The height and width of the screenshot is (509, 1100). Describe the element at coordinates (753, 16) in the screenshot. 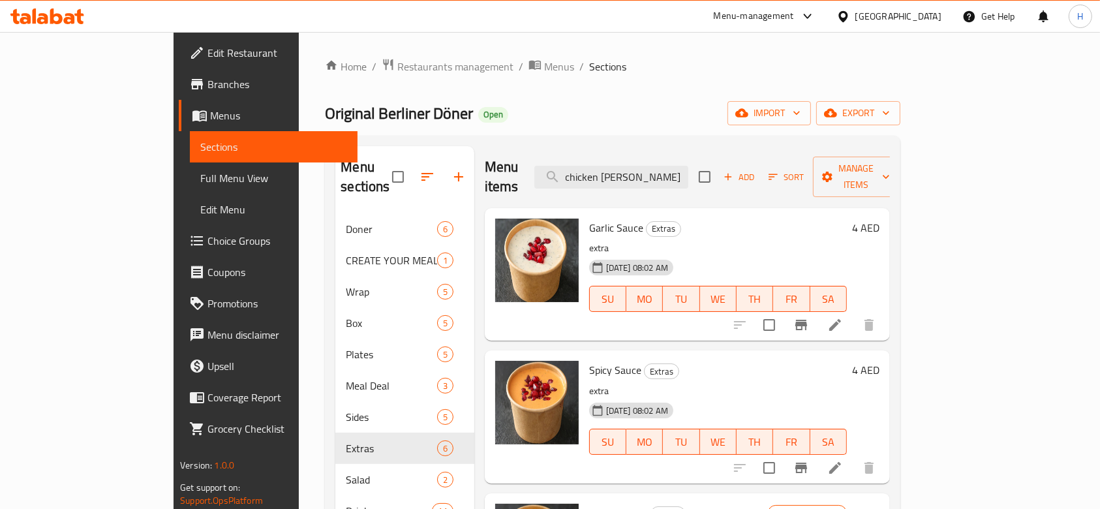

I see `div: Menu-management` at that location.